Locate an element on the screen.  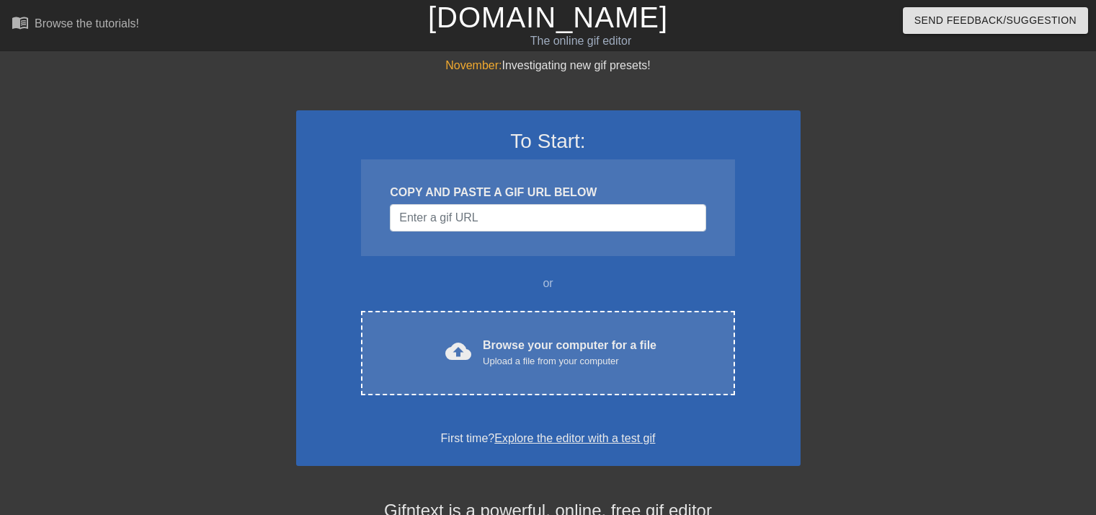
div: Investigating new gif presets! is located at coordinates (548, 66).